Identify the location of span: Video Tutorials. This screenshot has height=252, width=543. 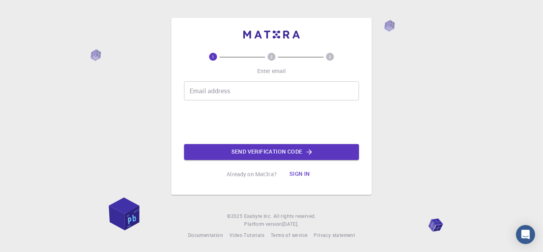
(247, 235).